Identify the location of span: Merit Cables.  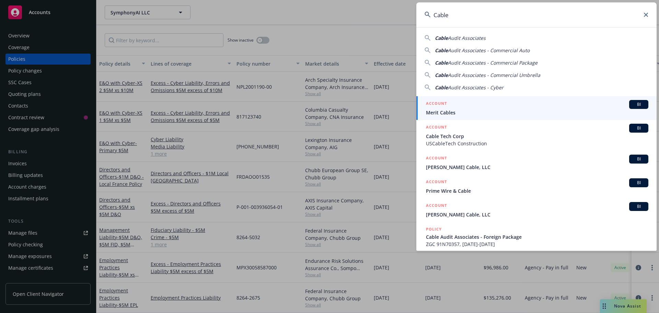
(537, 112).